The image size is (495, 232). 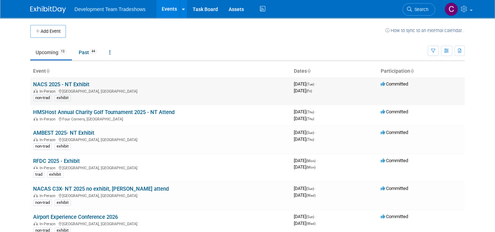 What do you see at coordinates (48, 71) in the screenshot?
I see `a: Sort by Event Name` at bounding box center [48, 71].